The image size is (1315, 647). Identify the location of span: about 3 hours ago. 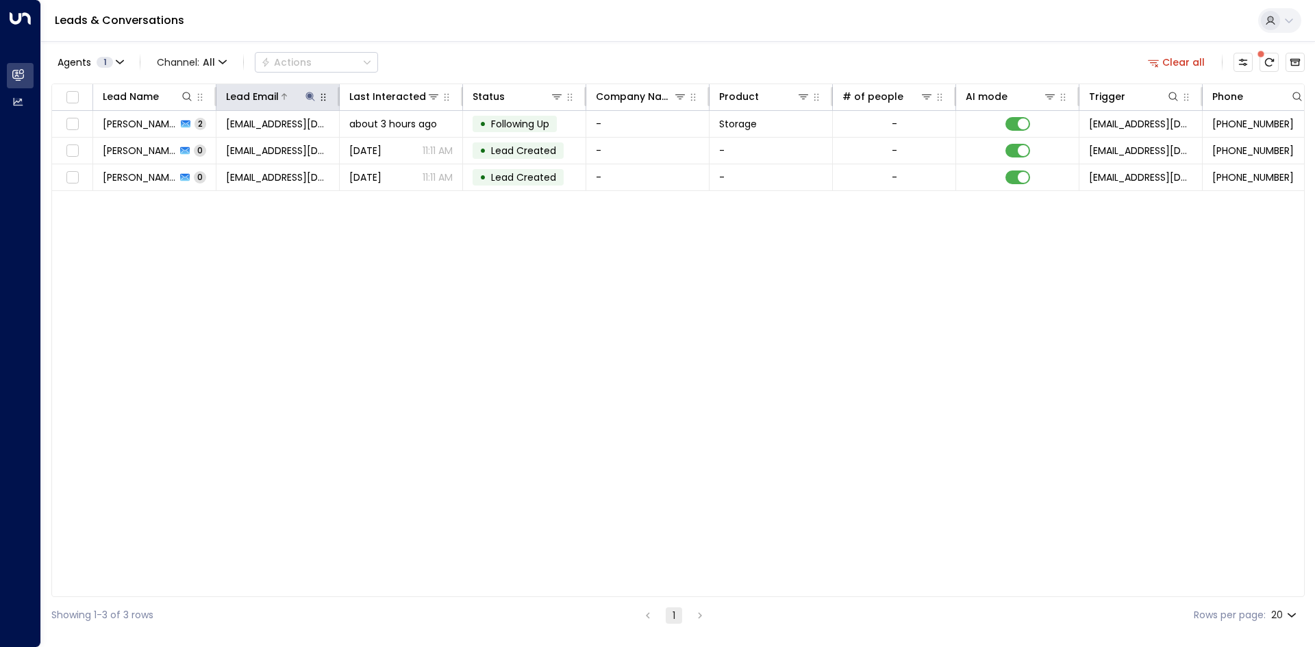
(393, 124).